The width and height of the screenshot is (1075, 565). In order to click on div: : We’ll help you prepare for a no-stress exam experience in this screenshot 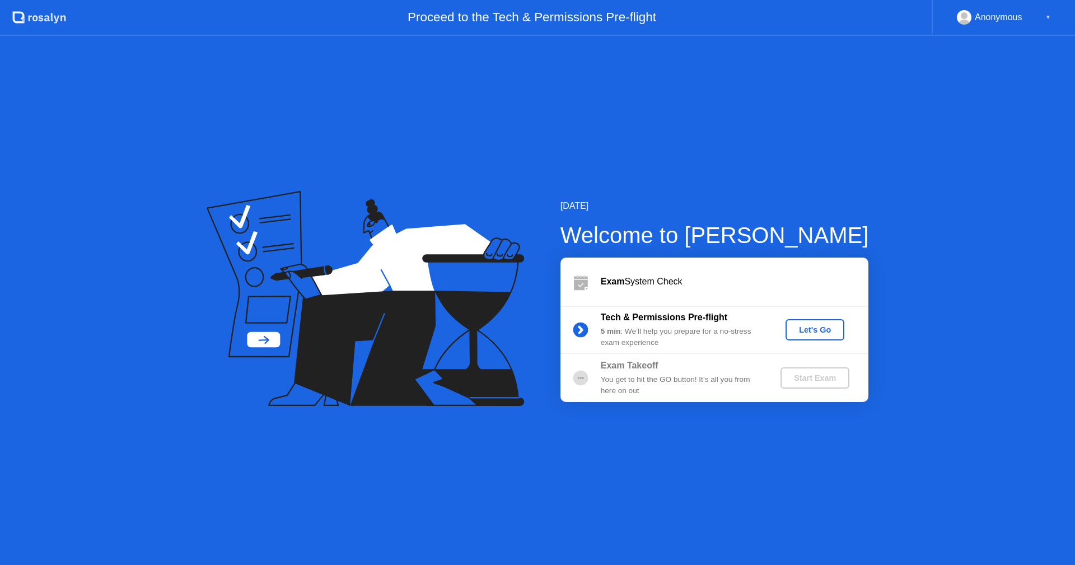, I will do `click(682, 337)`.